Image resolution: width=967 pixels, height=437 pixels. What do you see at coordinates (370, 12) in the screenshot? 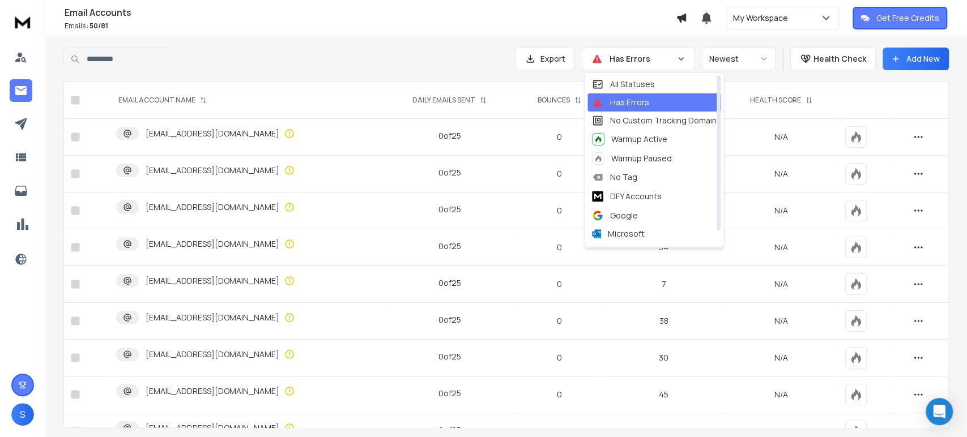
I see `h1: Email Accounts` at bounding box center [370, 12].